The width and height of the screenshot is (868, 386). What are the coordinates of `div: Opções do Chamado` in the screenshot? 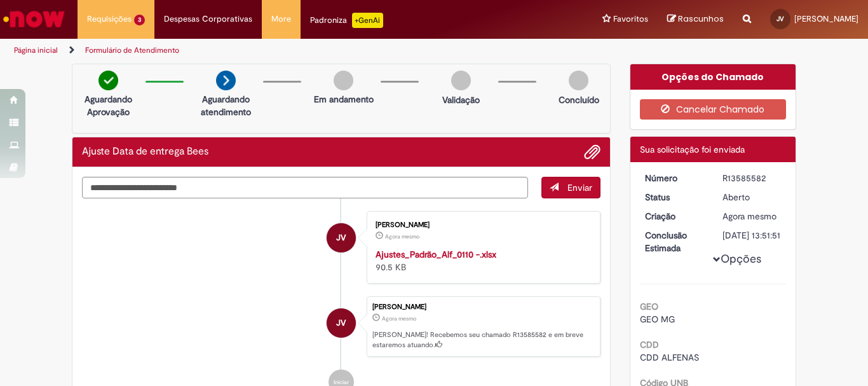 It's located at (713, 77).